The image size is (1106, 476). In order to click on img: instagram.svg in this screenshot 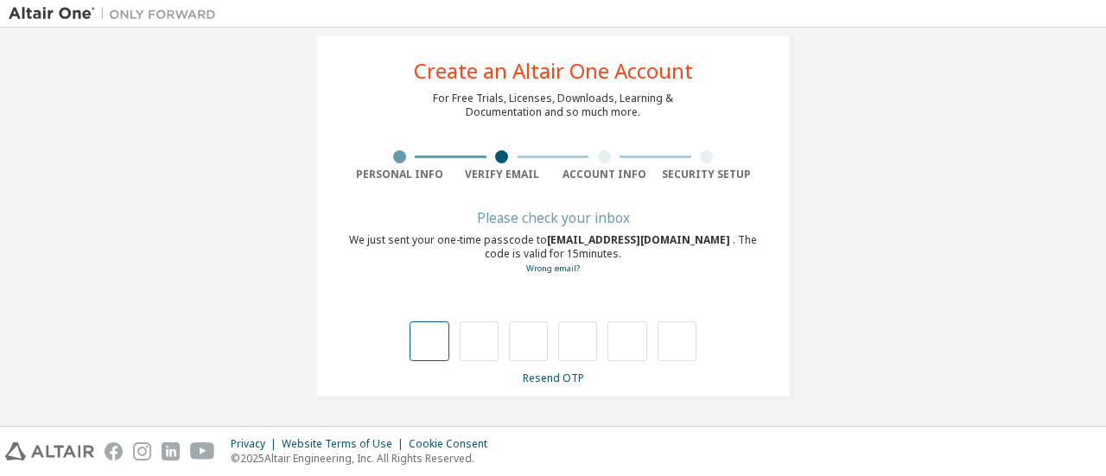, I will do `click(142, 451)`.